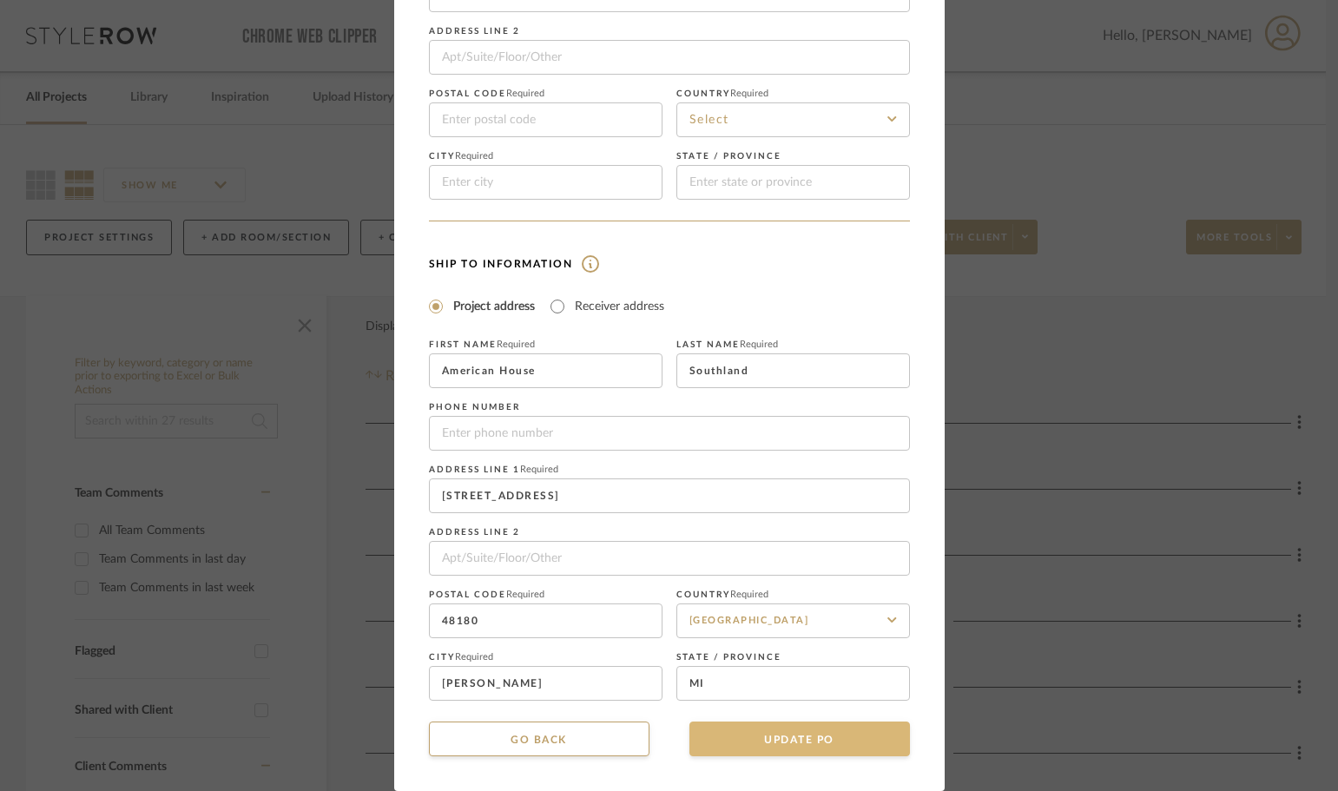 The height and width of the screenshot is (791, 1338). I want to click on label: Address Line 1, so click(670, 470).